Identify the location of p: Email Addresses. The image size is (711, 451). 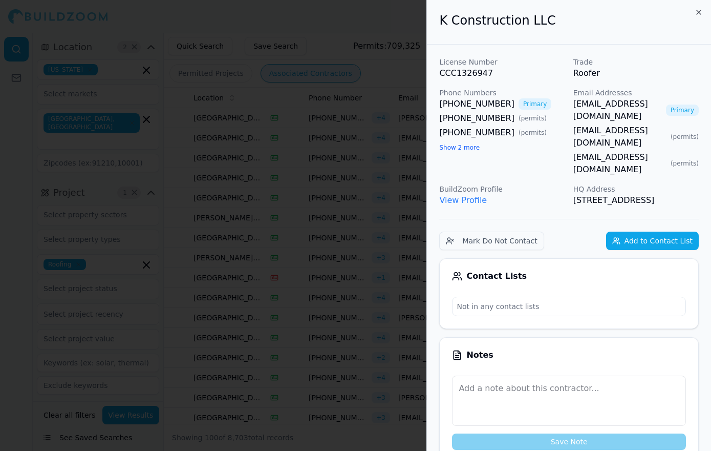
(636, 93).